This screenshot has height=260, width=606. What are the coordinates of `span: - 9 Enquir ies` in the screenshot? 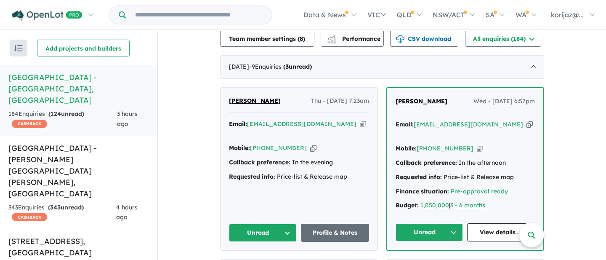 It's located at (280, 67).